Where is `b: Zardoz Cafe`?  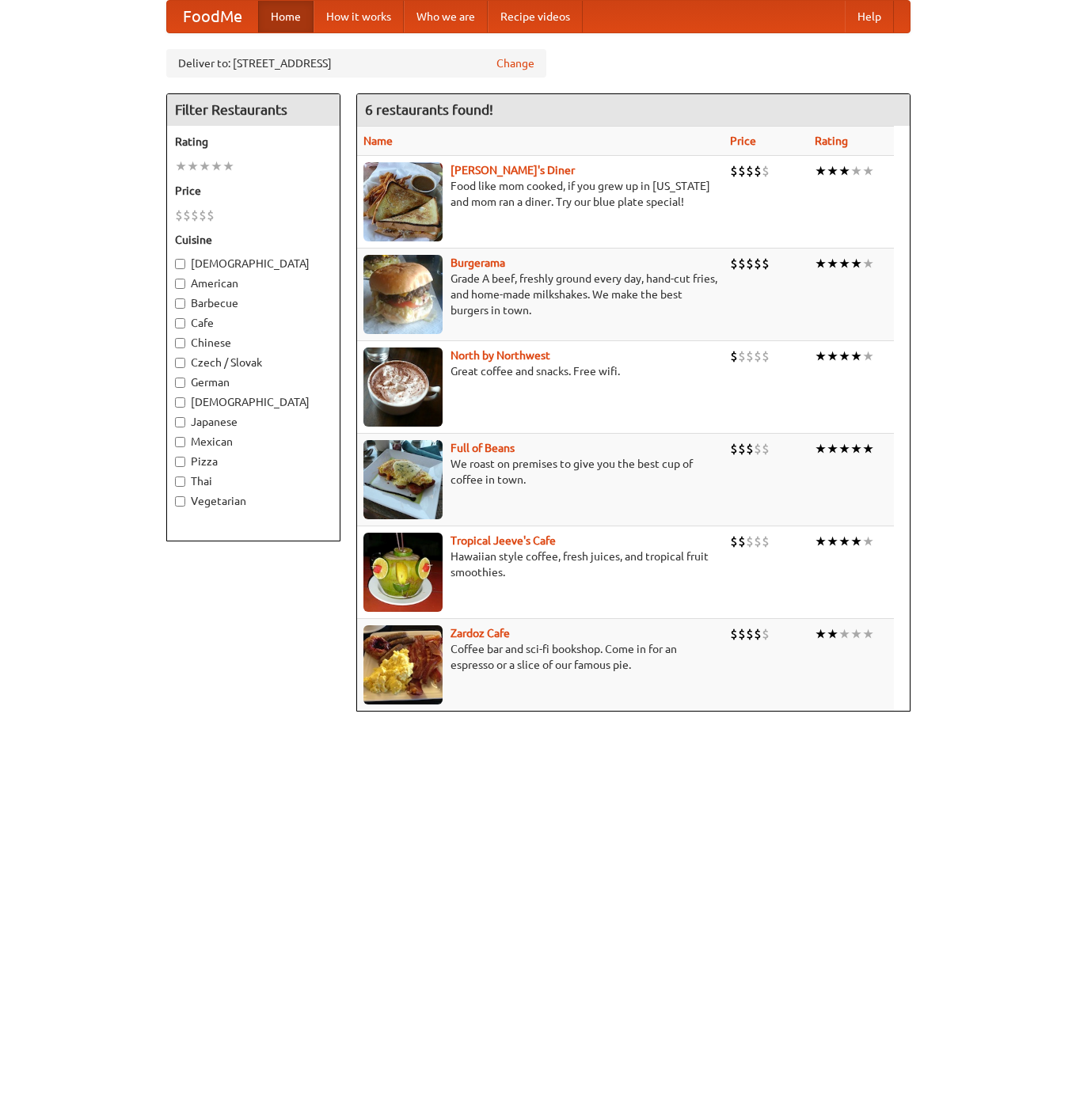
b: Zardoz Cafe is located at coordinates (479, 634).